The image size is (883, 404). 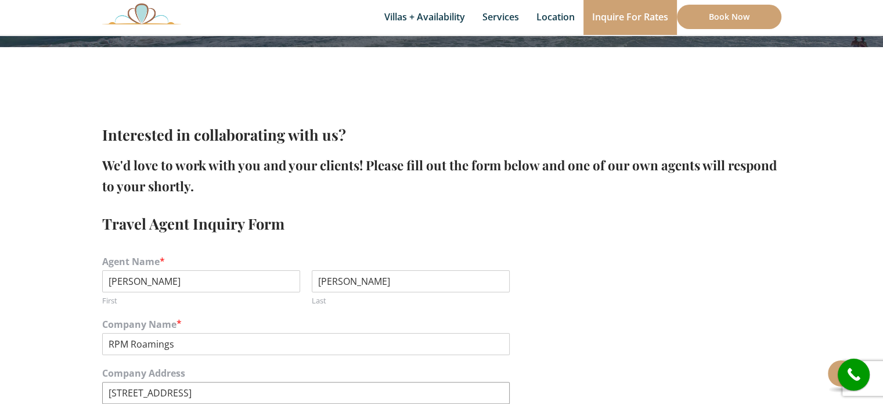 I want to click on font: Company Address, so click(x=143, y=373).